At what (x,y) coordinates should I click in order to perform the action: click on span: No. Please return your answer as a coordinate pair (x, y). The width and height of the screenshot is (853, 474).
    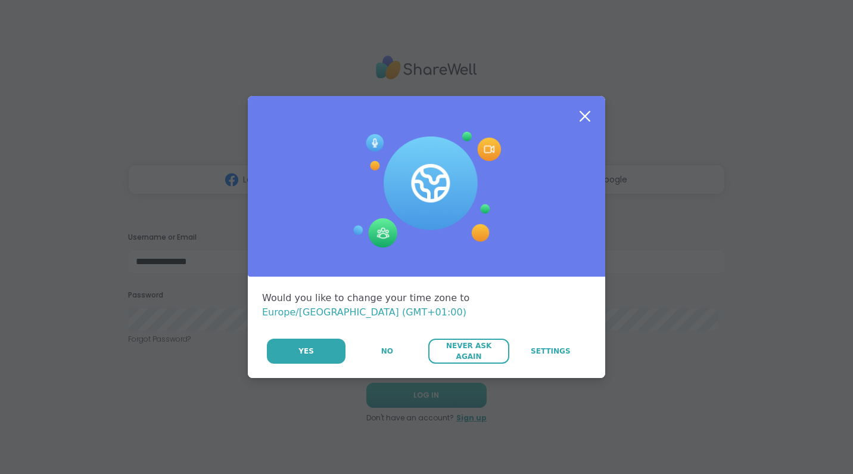
    Looking at the image, I should click on (387, 351).